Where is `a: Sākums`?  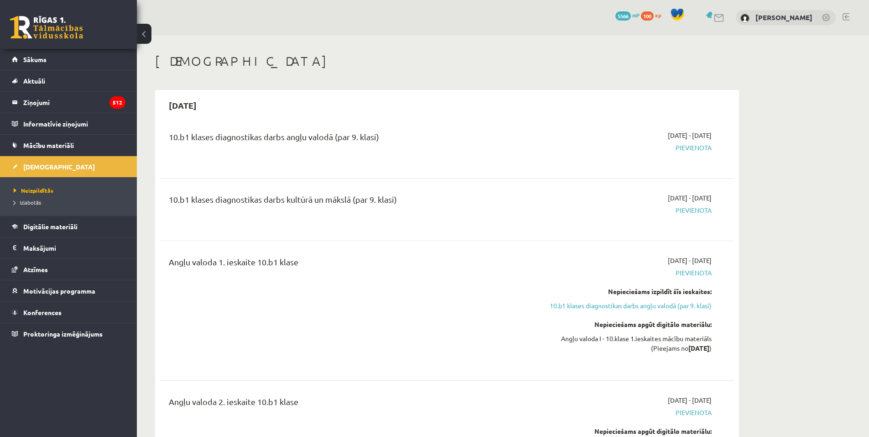
a: Sākums is located at coordinates (68, 59).